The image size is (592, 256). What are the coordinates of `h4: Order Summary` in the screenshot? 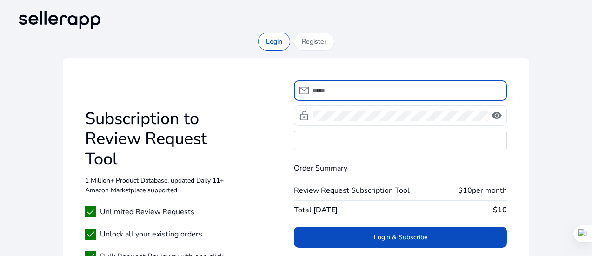 It's located at (400, 168).